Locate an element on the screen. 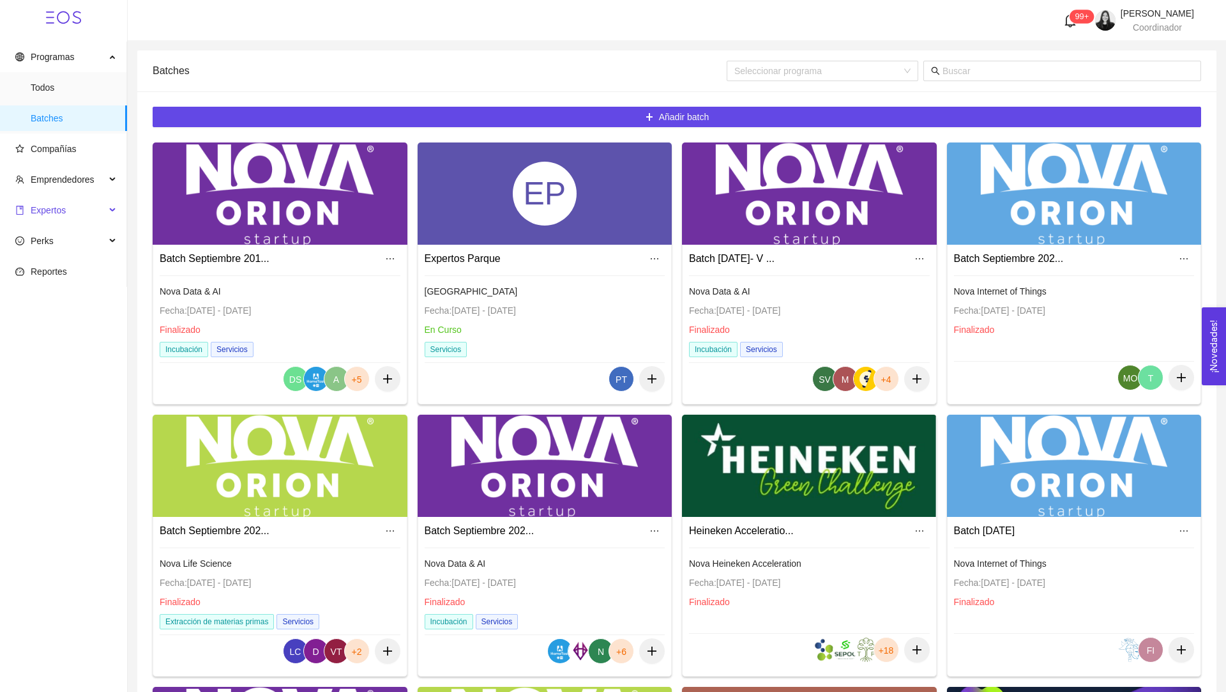 This screenshot has height=692, width=1226. img: 1652091203001-barner%20fb%20grups%20(1).png is located at coordinates (1131, 650).